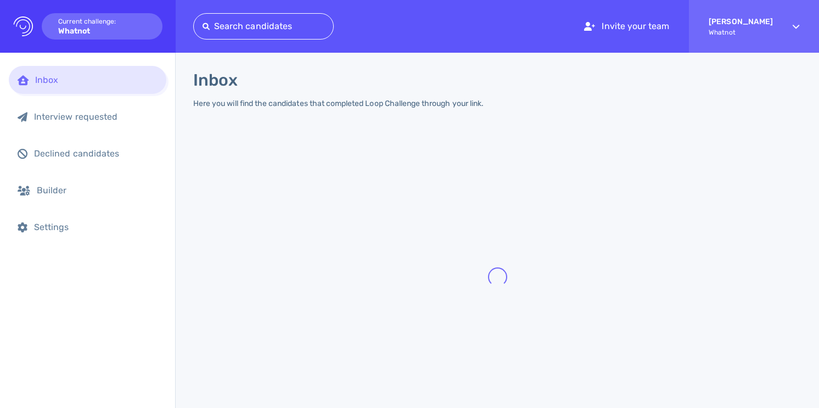  What do you see at coordinates (96, 227) in the screenshot?
I see `div: Settings` at bounding box center [96, 227].